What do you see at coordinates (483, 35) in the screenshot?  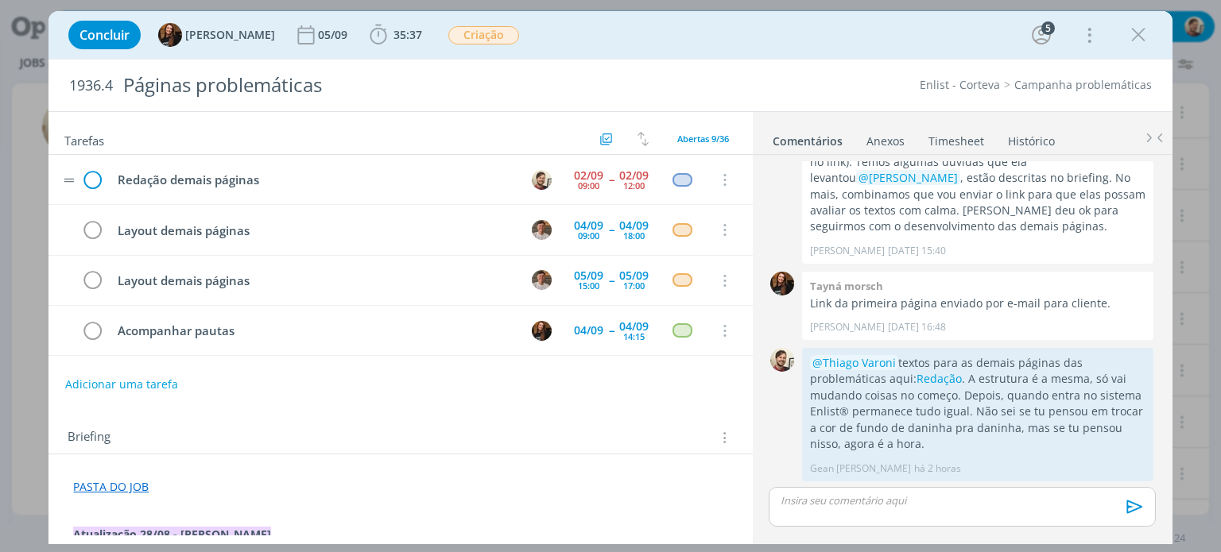 I see `button: Criação` at bounding box center [483, 35].